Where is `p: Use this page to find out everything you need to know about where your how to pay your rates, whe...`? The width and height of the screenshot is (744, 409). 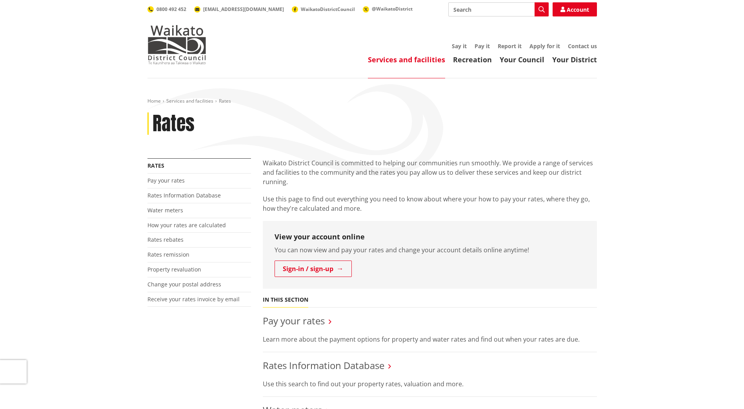 p: Use this page to find out everything you need to know about where your how to pay your rates, whe... is located at coordinates (430, 204).